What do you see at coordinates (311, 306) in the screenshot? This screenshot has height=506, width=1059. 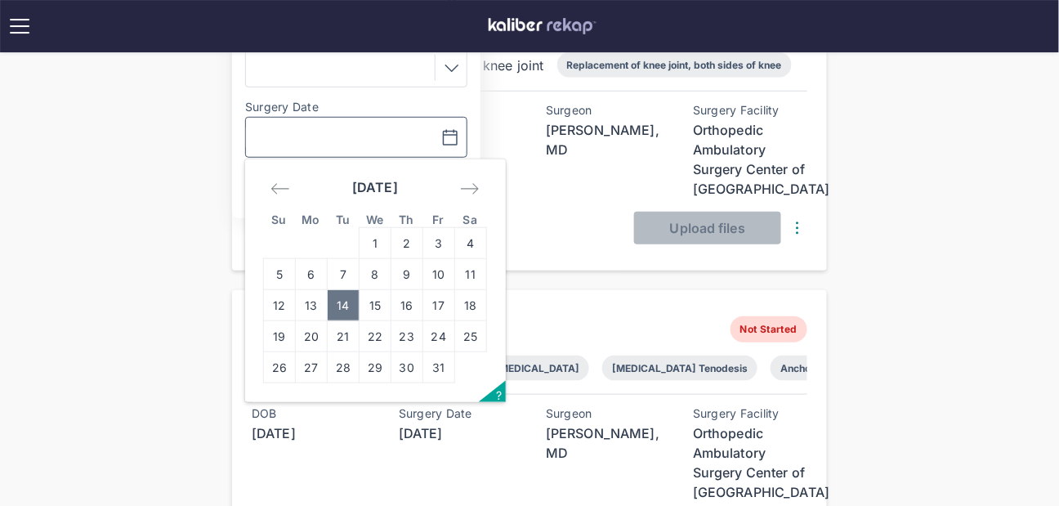 I see `td: Monday, October 13, 2025` at bounding box center [311, 306].